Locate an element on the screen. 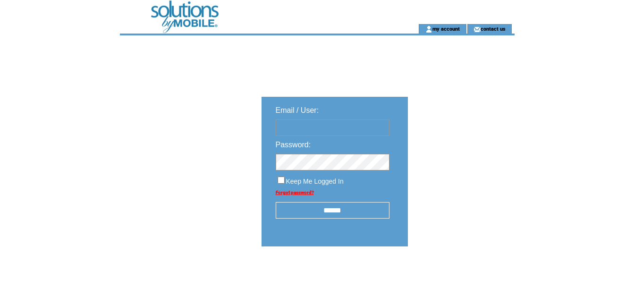 Image resolution: width=634 pixels, height=296 pixels. span: Keep Me Logged In is located at coordinates (315, 181).